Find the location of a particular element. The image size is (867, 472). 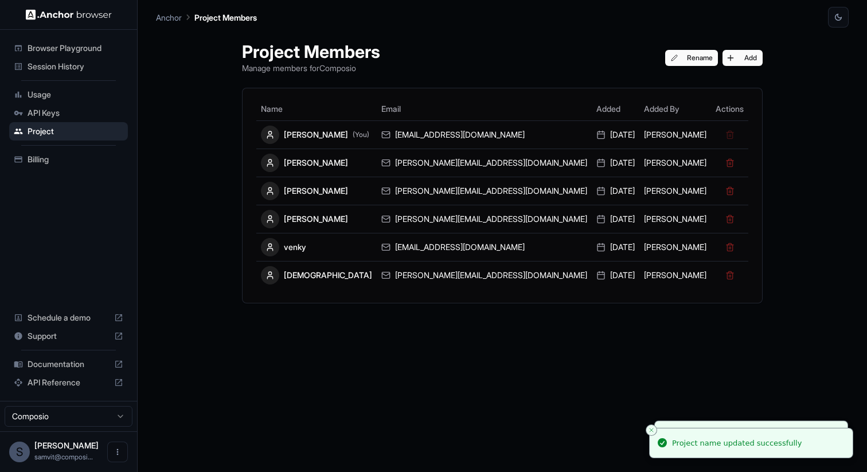

th: Email is located at coordinates (484, 109).